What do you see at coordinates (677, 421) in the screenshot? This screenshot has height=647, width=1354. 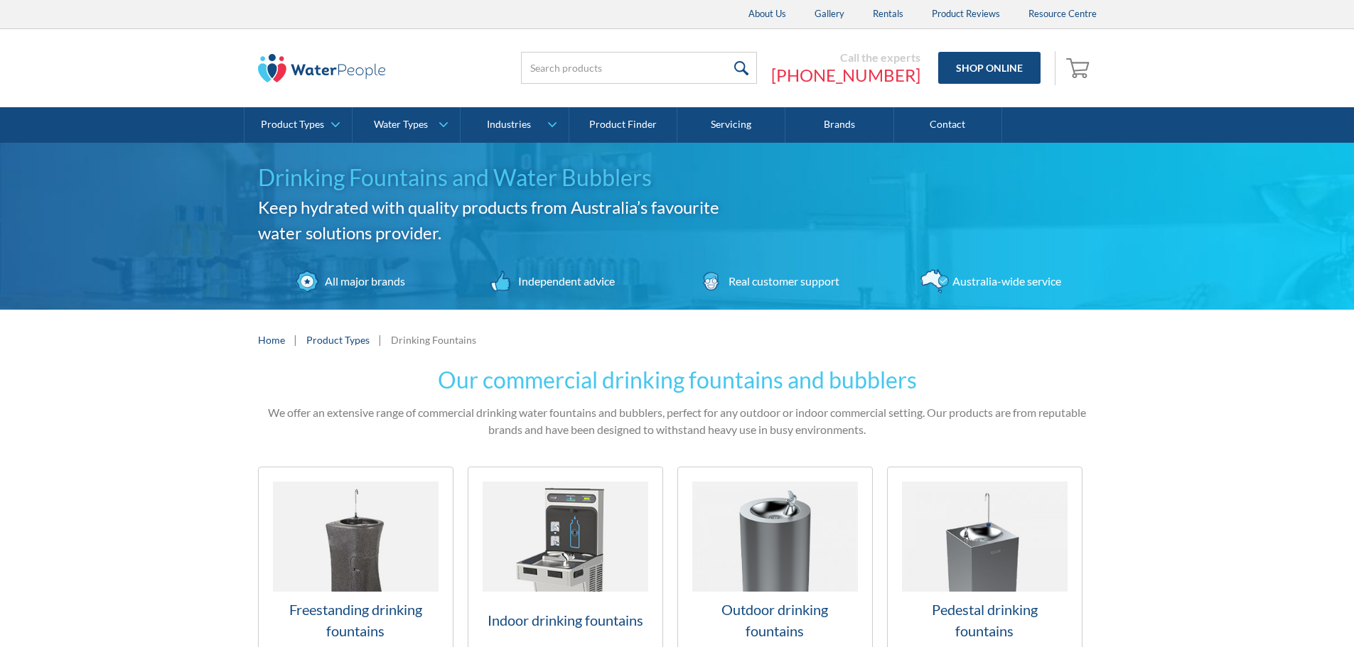 I see `p: We offer an extensive range of commercial drinking water fountains and bubblers, perfect for any ...` at bounding box center [677, 421].